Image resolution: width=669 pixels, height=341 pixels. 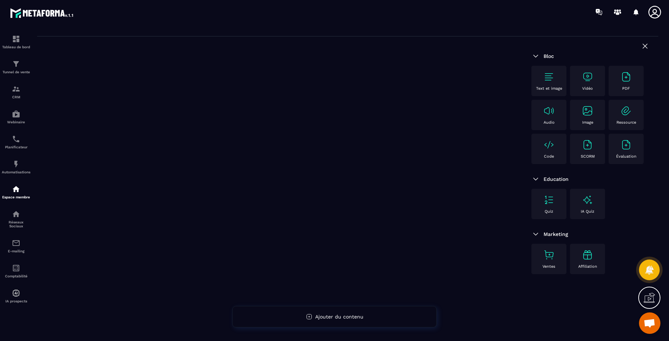 I want to click on p: Réseaux Sociaux, so click(x=16, y=224).